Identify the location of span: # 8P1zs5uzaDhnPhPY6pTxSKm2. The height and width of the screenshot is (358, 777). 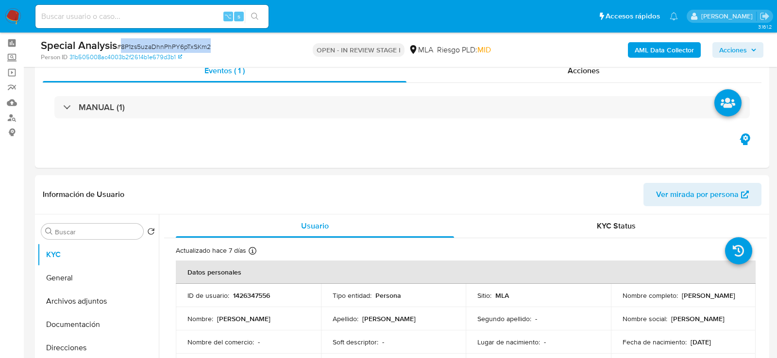
(164, 47).